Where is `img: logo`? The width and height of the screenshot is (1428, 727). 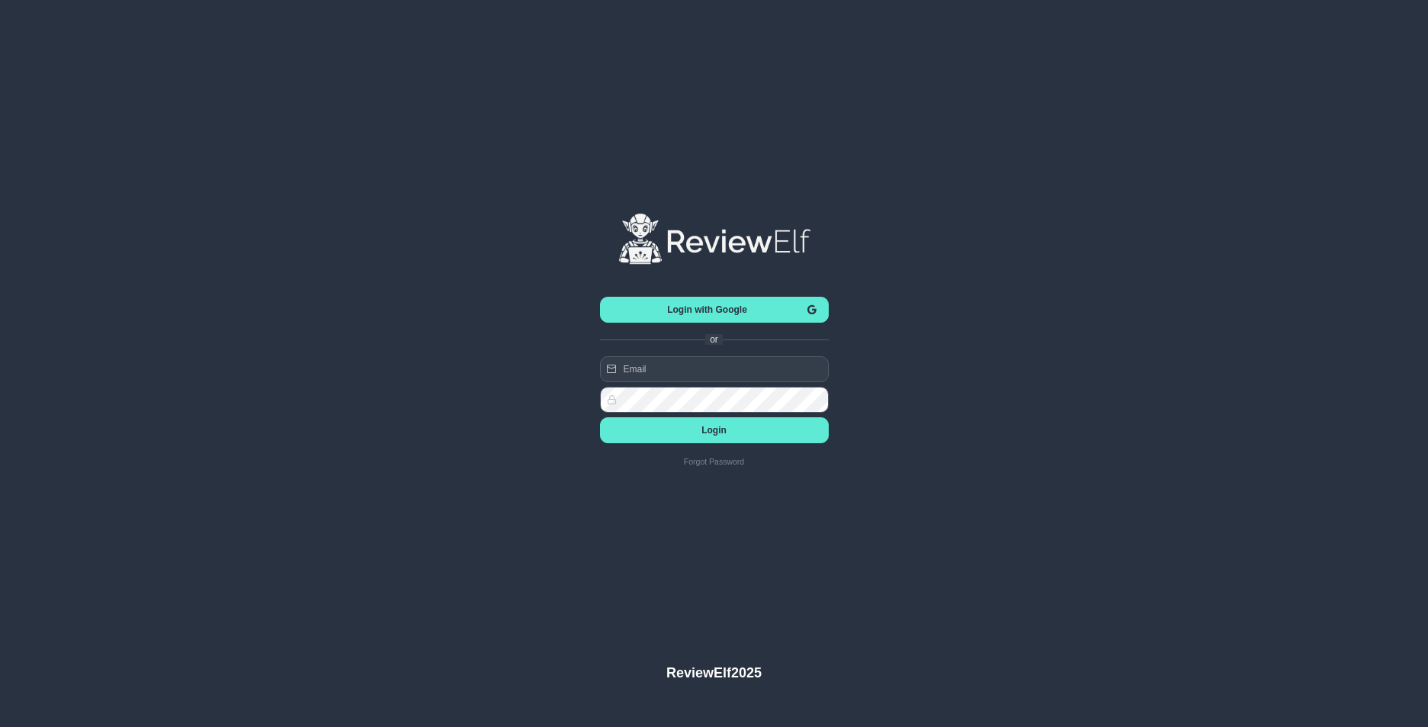 img: logo is located at coordinates (715, 239).